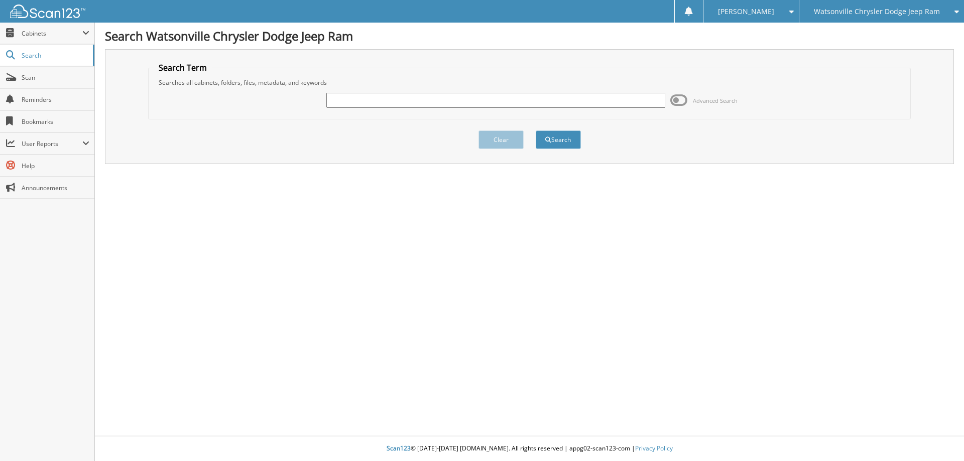 The height and width of the screenshot is (461, 964). What do you see at coordinates (501, 140) in the screenshot?
I see `button: Clear` at bounding box center [501, 140].